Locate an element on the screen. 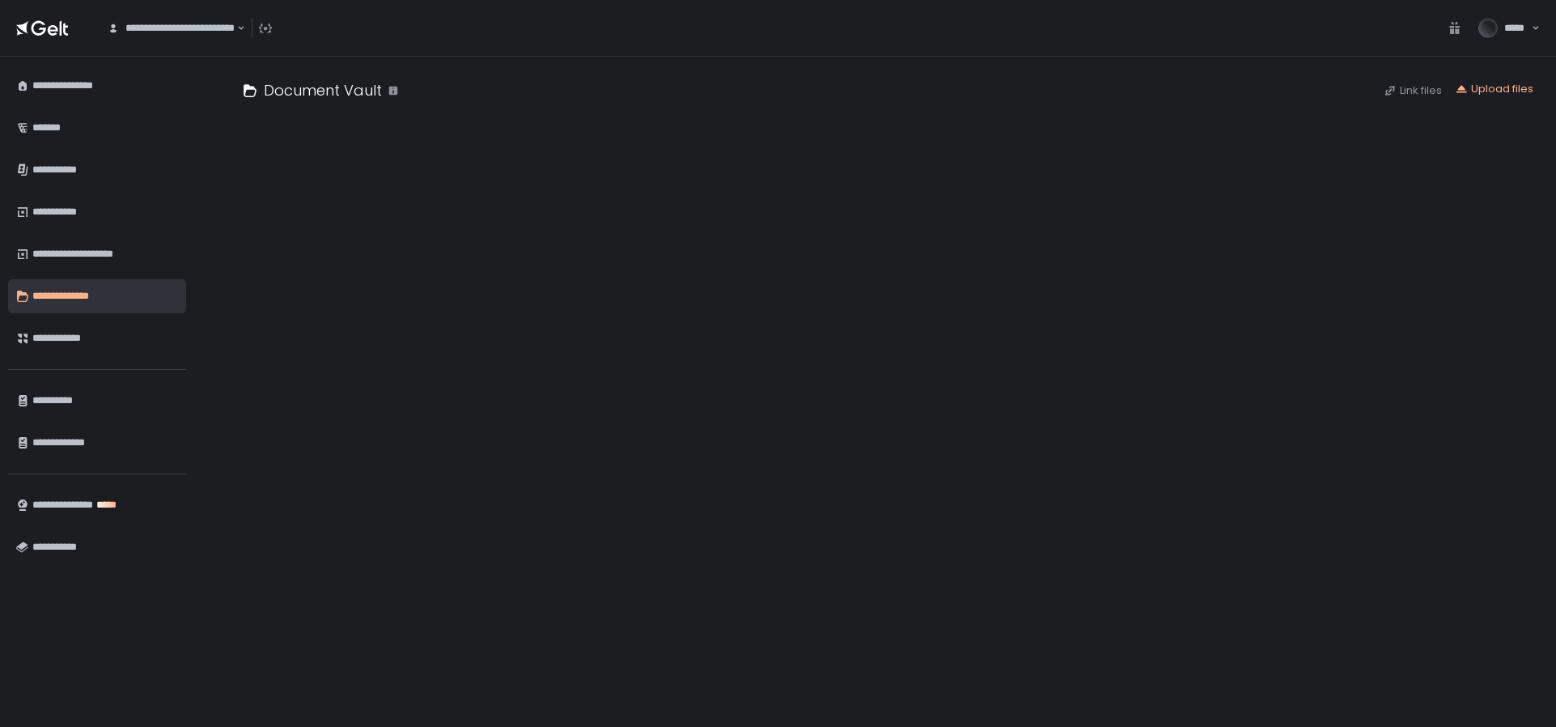 The width and height of the screenshot is (1556, 727). button: Upload files is located at coordinates (1493, 89).